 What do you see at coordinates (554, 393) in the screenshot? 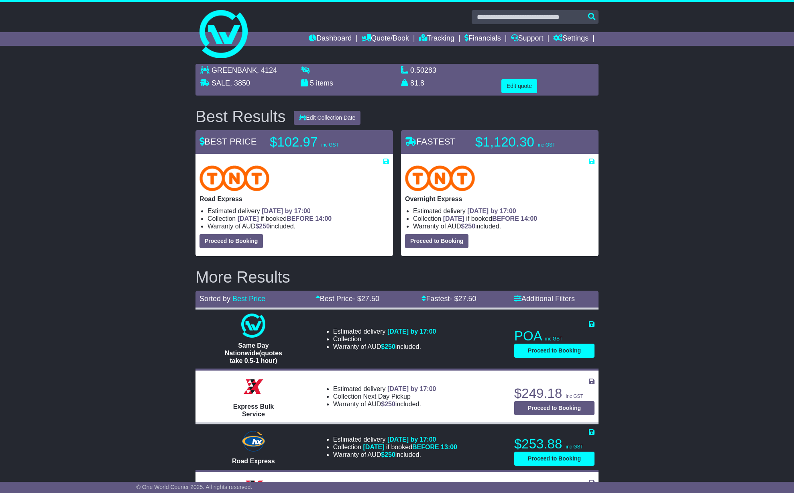
I see `p: $249.18` at bounding box center [554, 393].